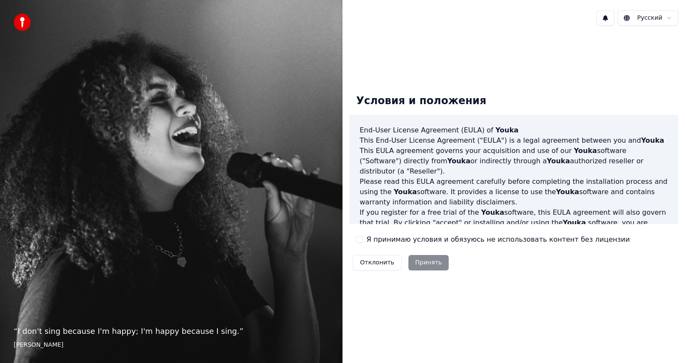  What do you see at coordinates (498, 239) in the screenshot?
I see `label: Я принимаю условия и обязуюсь не использовать контент без лицензии` at bounding box center [498, 239].